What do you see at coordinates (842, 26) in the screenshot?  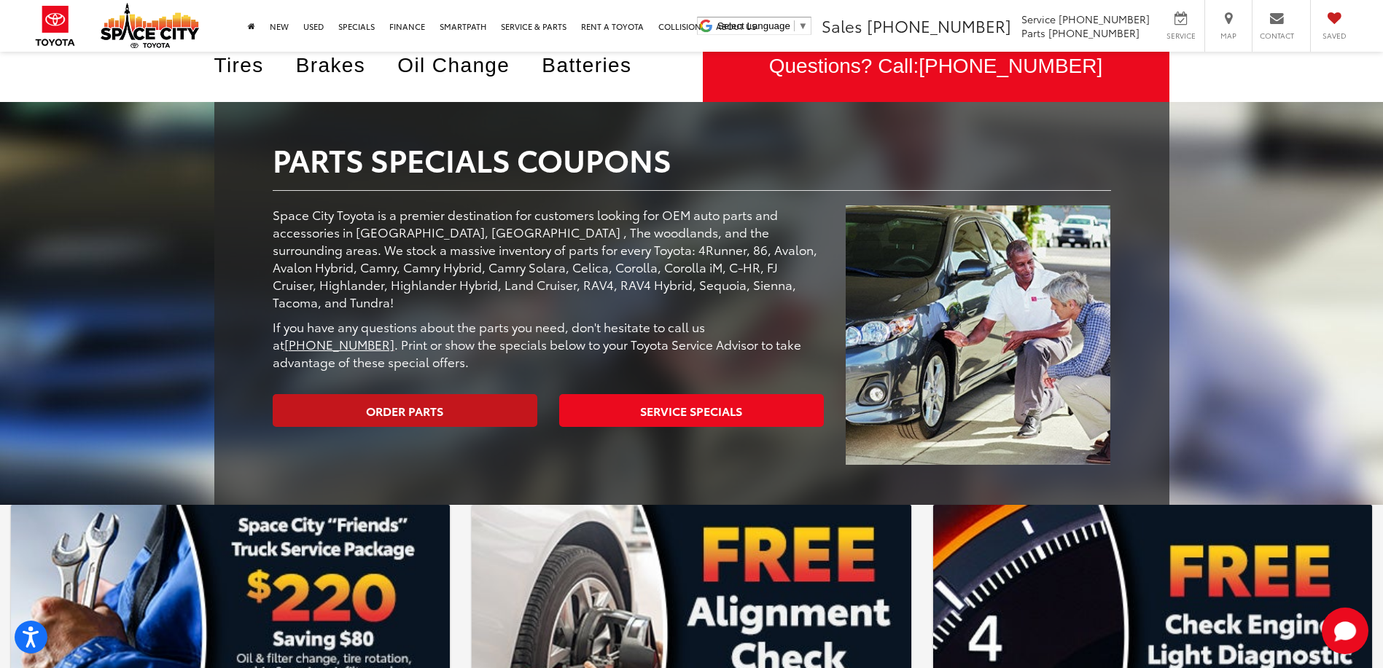 I see `span: Sales` at bounding box center [842, 26].